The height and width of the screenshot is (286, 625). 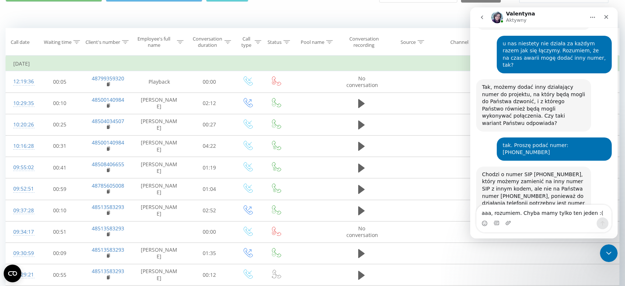 What do you see at coordinates (60, 232) in the screenshot?
I see `td: 00:51` at bounding box center [60, 232].